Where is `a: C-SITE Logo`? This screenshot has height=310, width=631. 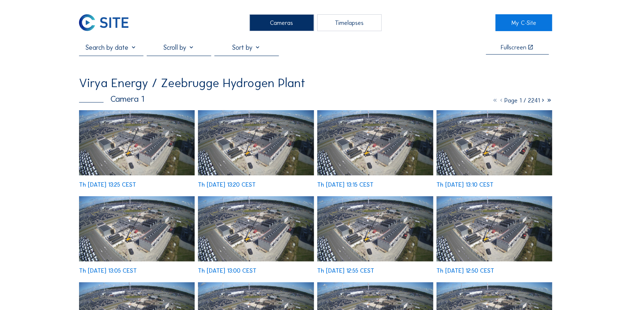
a: C-SITE Logo is located at coordinates (107, 22).